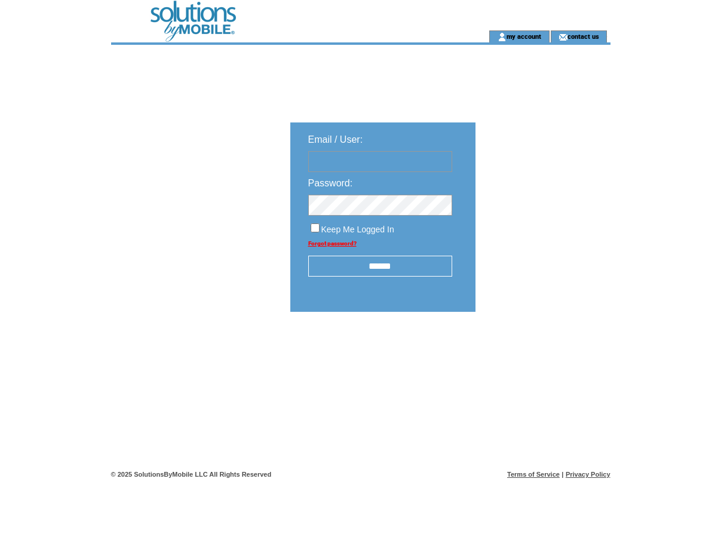  What do you see at coordinates (588, 474) in the screenshot?
I see `a: Privacy Policy` at bounding box center [588, 474].